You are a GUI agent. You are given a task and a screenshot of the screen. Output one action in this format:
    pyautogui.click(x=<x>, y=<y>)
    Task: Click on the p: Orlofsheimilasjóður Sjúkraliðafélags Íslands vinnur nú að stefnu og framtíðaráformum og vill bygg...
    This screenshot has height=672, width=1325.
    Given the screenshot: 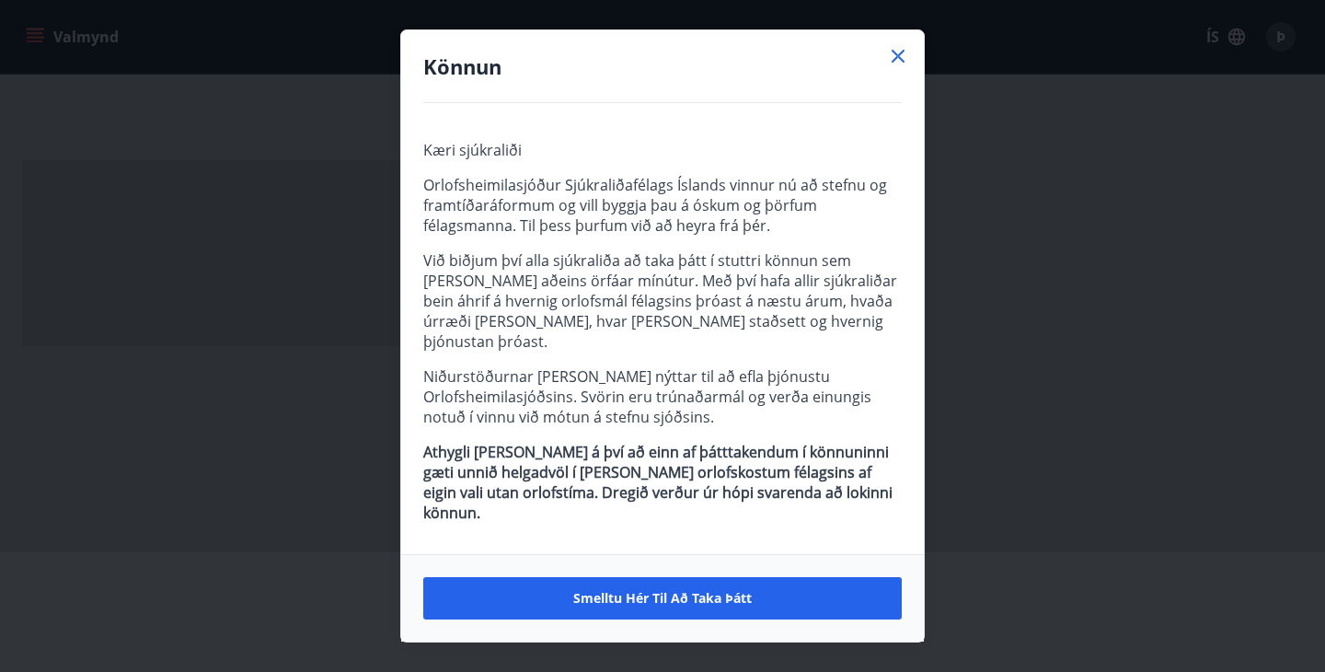 What is the action you would take?
    pyautogui.click(x=662, y=205)
    